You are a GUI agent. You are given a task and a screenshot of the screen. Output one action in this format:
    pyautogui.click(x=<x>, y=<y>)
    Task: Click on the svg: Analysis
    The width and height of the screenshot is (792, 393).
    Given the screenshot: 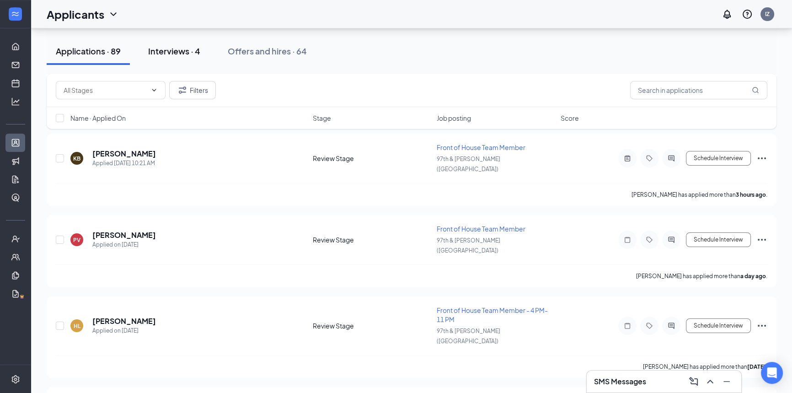 What is the action you would take?
    pyautogui.click(x=16, y=101)
    